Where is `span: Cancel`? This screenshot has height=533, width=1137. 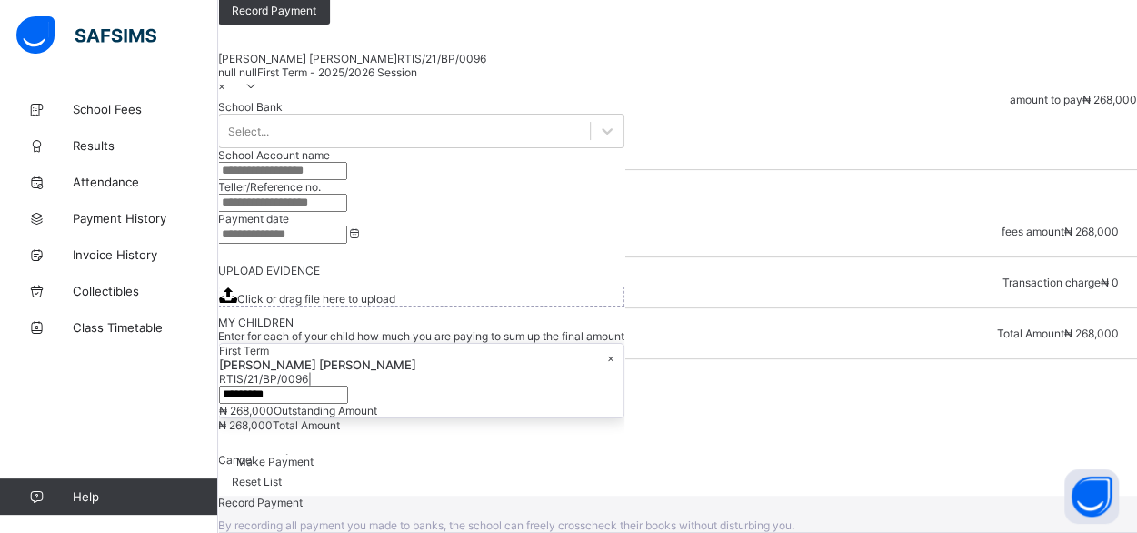 span: Cancel is located at coordinates (236, 459).